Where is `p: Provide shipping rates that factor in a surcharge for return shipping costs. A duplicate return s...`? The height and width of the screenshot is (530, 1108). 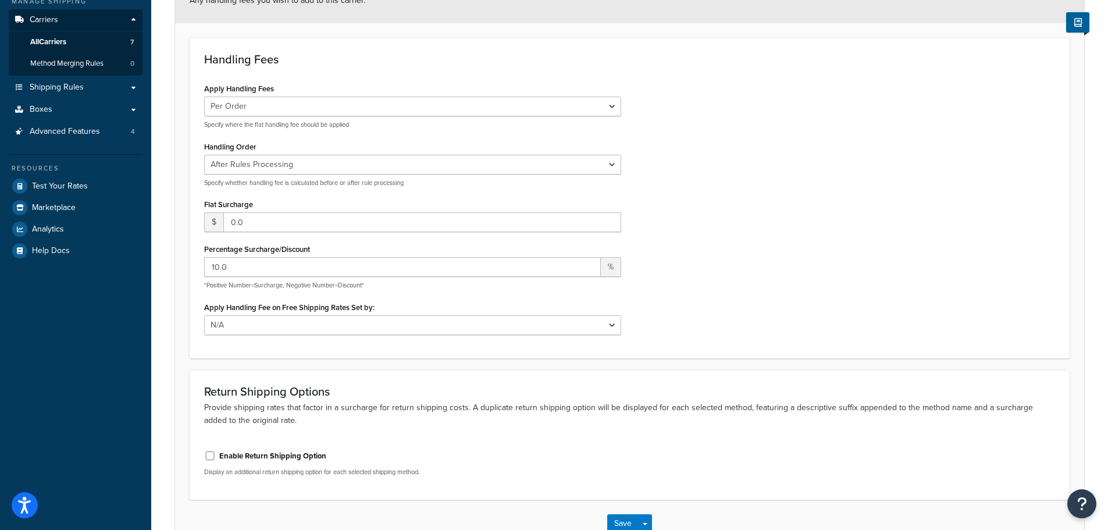 p: Provide shipping rates that factor in a surcharge for return shipping costs. A duplicate return s... is located at coordinates (629, 414).